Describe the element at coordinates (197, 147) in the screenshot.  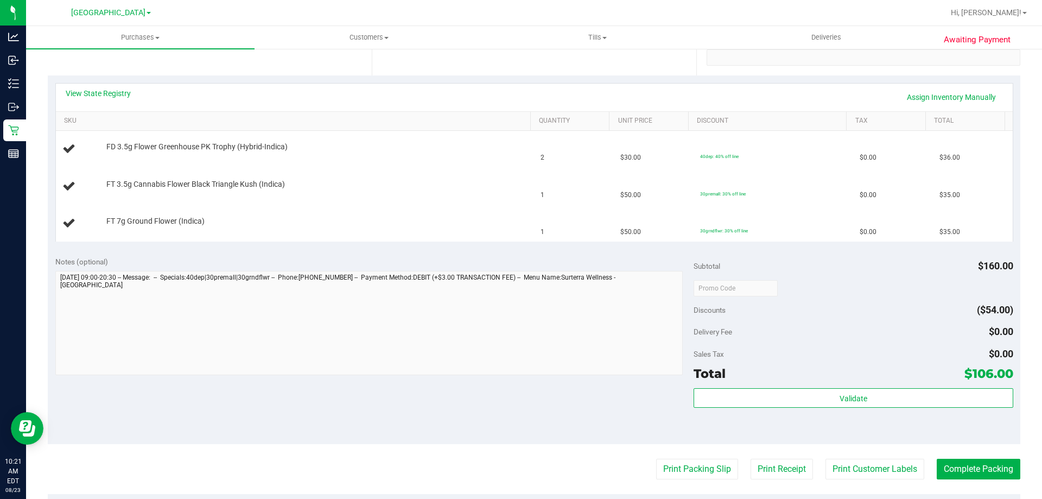
I see `span: FD 3.5g Flower Greenhouse PK Trophy (Hybrid-Indica)` at that location.